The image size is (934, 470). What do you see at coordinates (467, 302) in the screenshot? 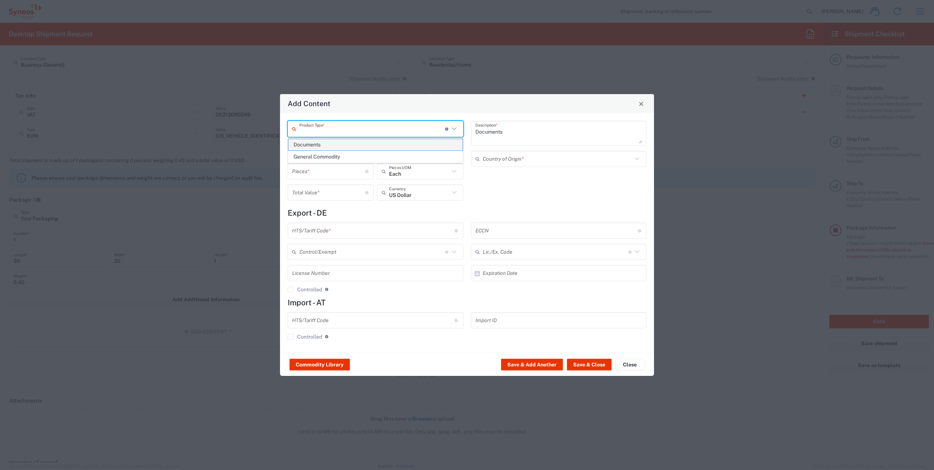
I see `h4: Import - AT` at bounding box center [467, 302].